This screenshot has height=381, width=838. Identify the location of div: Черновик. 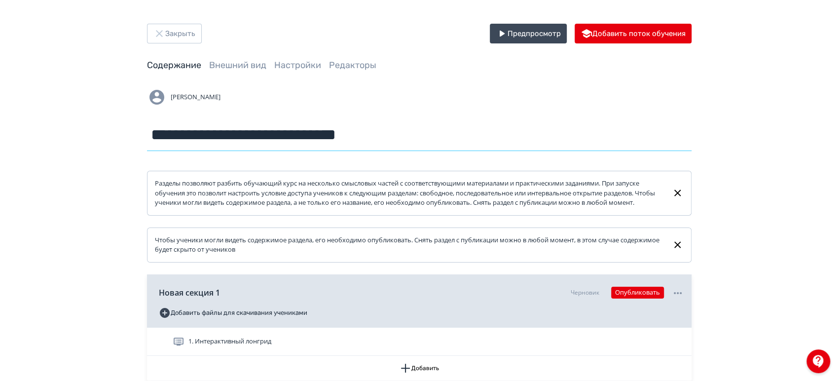
(585, 292).